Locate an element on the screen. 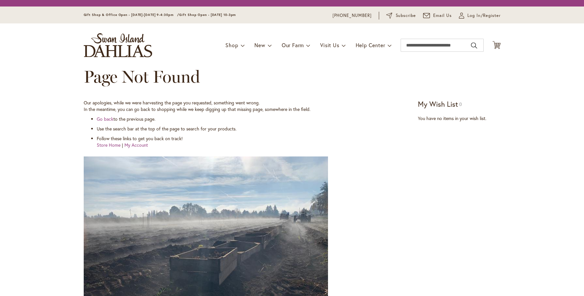  span: Visit Us is located at coordinates (330, 45).